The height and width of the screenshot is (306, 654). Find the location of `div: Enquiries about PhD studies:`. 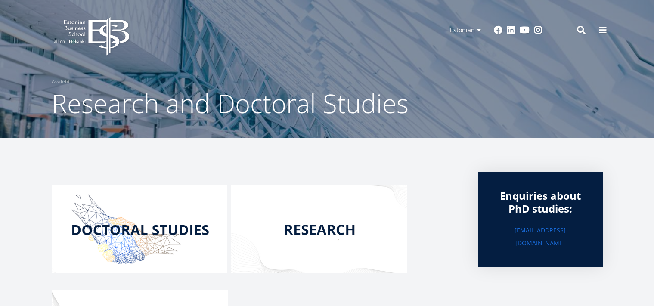

div: Enquiries about PhD studies: is located at coordinates (541, 202).